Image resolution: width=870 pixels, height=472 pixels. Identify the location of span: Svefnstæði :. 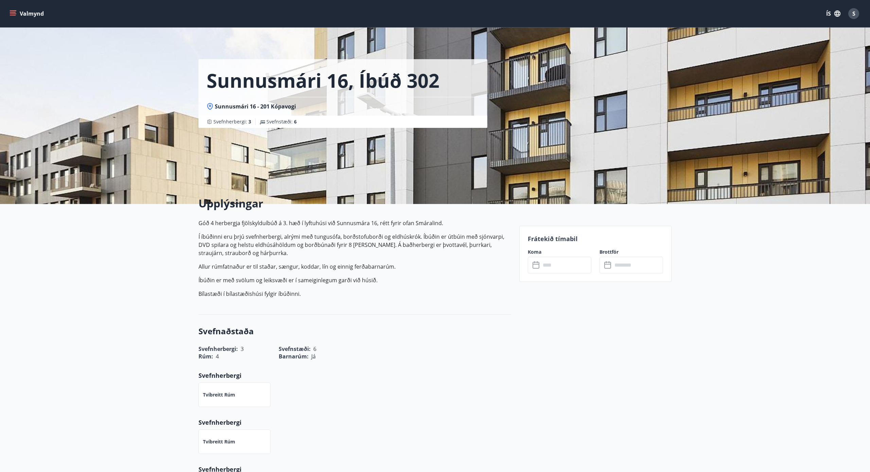
(281, 122).